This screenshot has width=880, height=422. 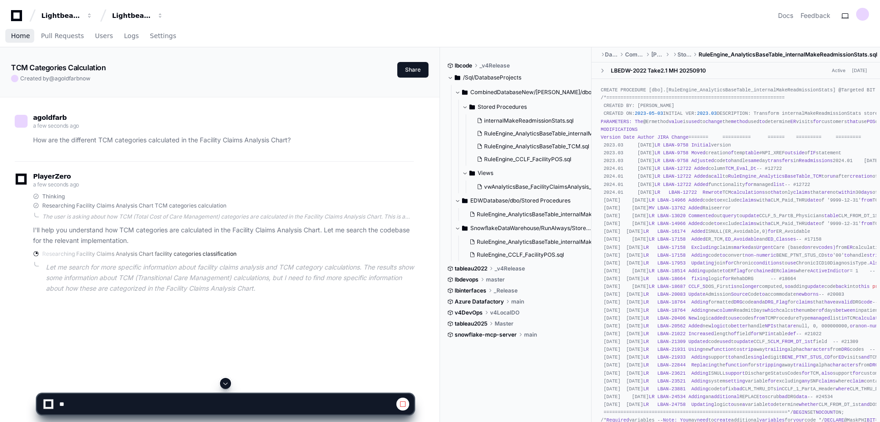 What do you see at coordinates (718, 326) in the screenshot?
I see `span: logic` at bounding box center [718, 326].